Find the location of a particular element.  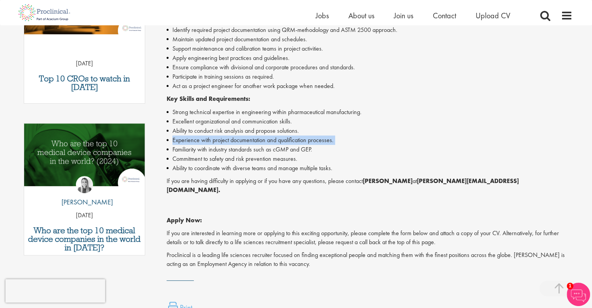

li: Experience with project documentation and qualification processes. is located at coordinates (370, 140).